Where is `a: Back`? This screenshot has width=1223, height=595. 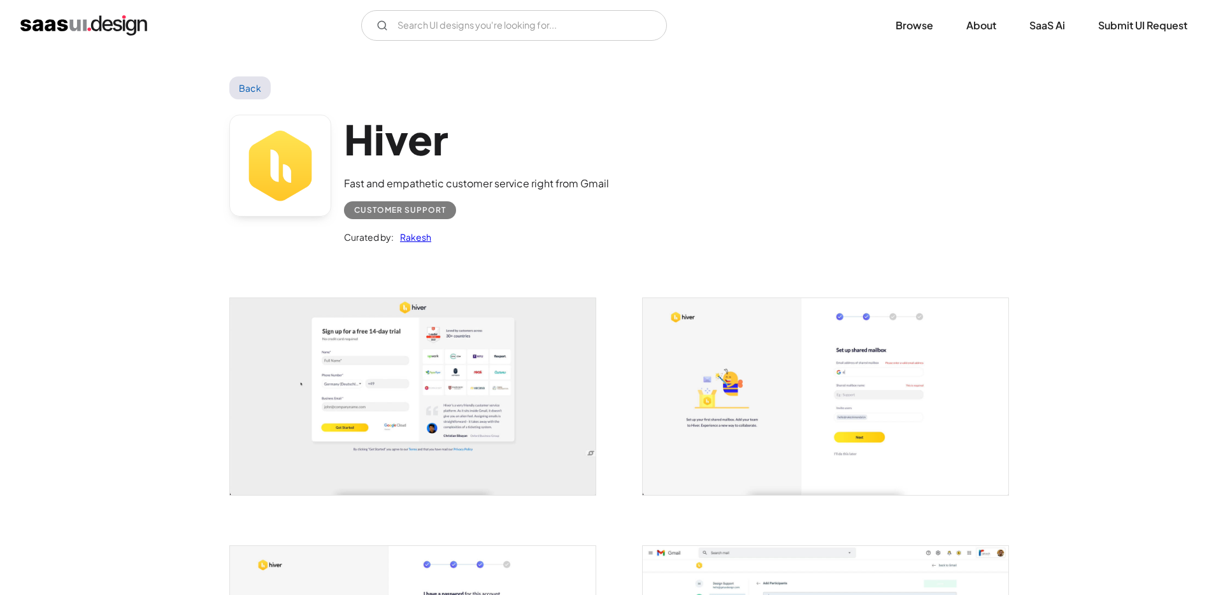 a: Back is located at coordinates (250, 88).